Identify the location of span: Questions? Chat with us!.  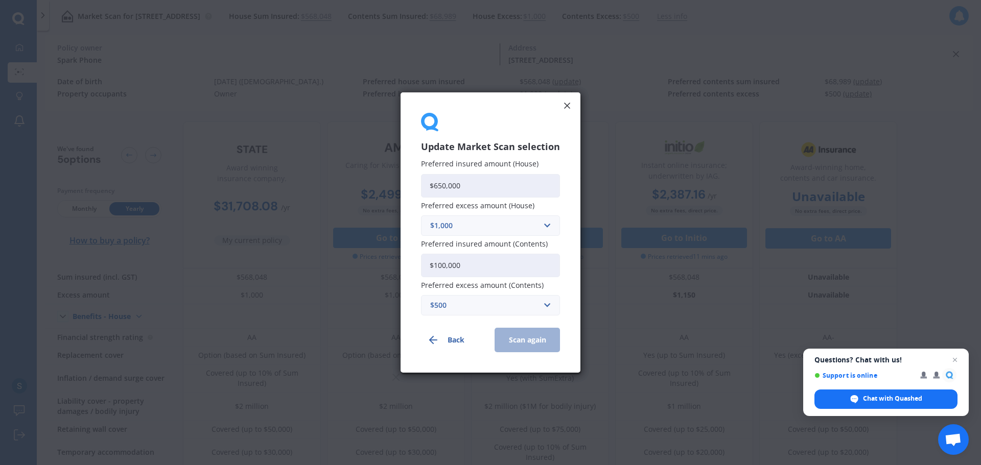
(886, 360).